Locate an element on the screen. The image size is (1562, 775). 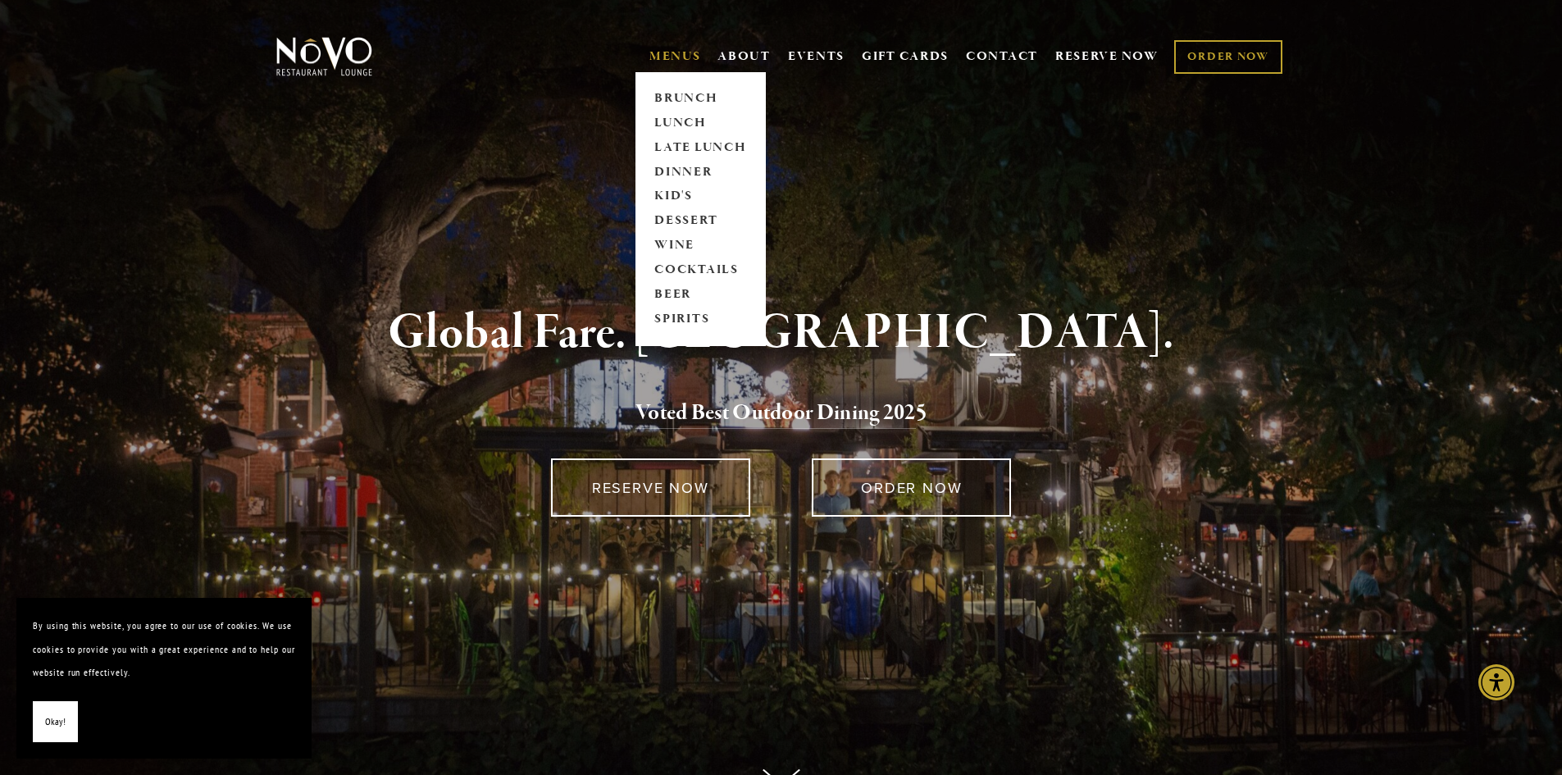
a: BRUNCH is located at coordinates (700, 98).